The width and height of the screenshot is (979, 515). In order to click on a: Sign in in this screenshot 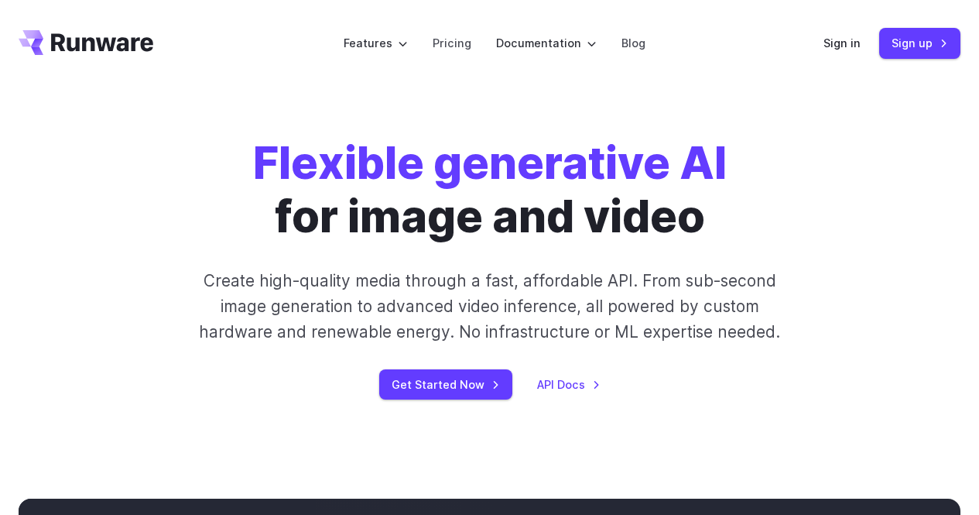, I will do `click(842, 43)`.